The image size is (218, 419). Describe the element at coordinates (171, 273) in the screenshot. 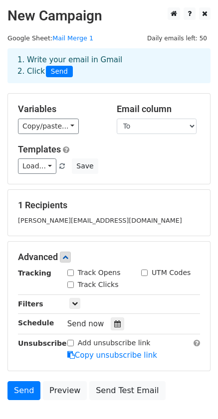

I see `label: UTM Codes` at that location.